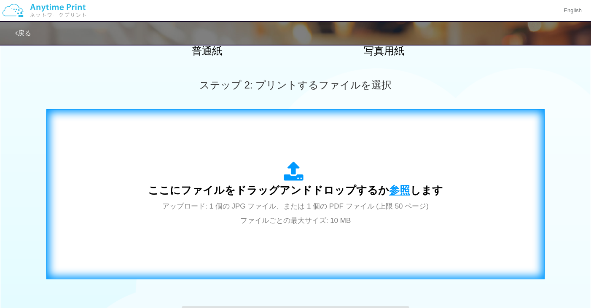 The image size is (591, 308). What do you see at coordinates (295, 190) in the screenshot?
I see `span: ここにファイルをドラッグアンドドロップするか します` at bounding box center [295, 190].